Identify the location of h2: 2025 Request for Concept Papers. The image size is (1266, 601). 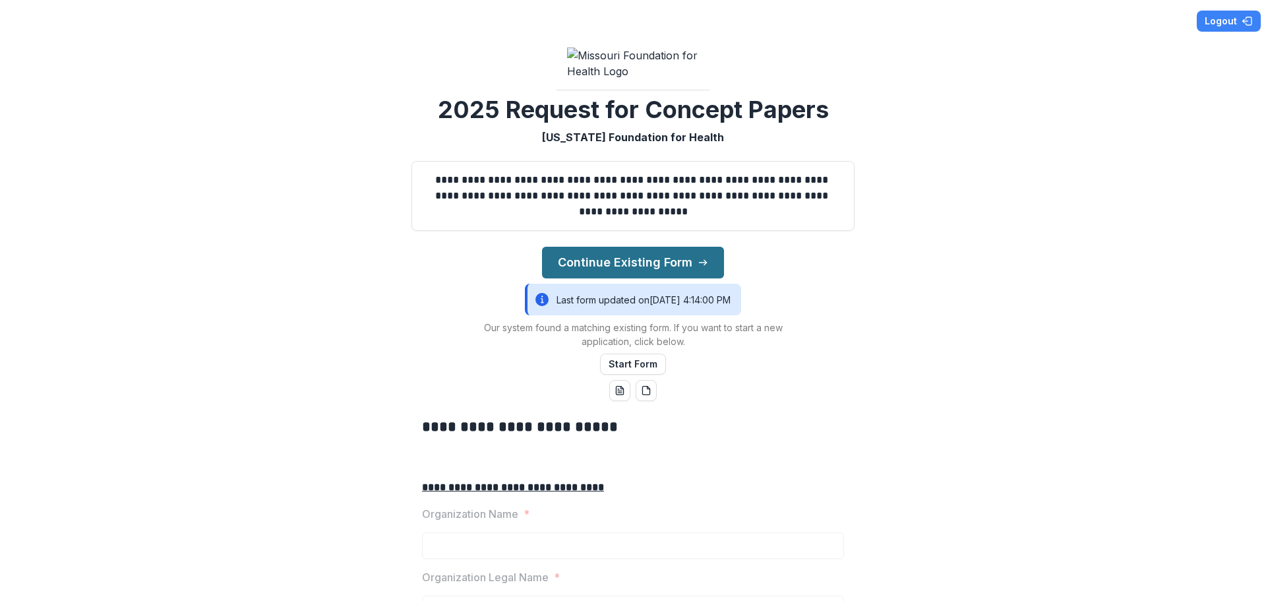
(633, 109).